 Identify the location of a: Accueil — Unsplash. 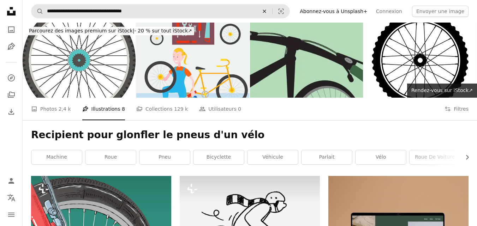
(11, 12).